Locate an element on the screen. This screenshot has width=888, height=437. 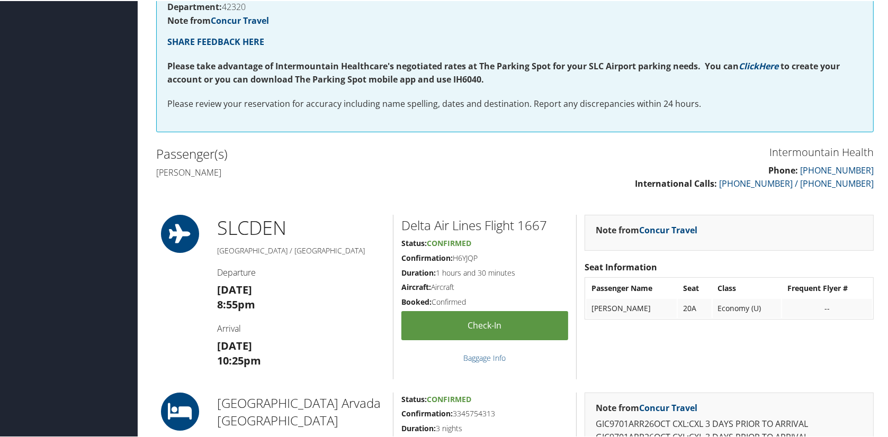
td: 20A is located at coordinates (694, 308).